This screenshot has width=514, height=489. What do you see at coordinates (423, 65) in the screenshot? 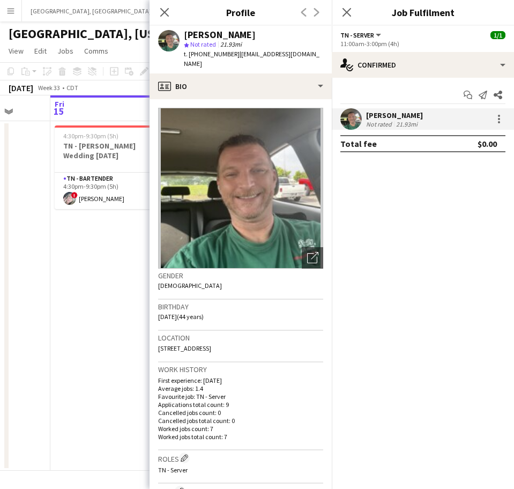
I see `div: Confirmed` at bounding box center [423, 65].